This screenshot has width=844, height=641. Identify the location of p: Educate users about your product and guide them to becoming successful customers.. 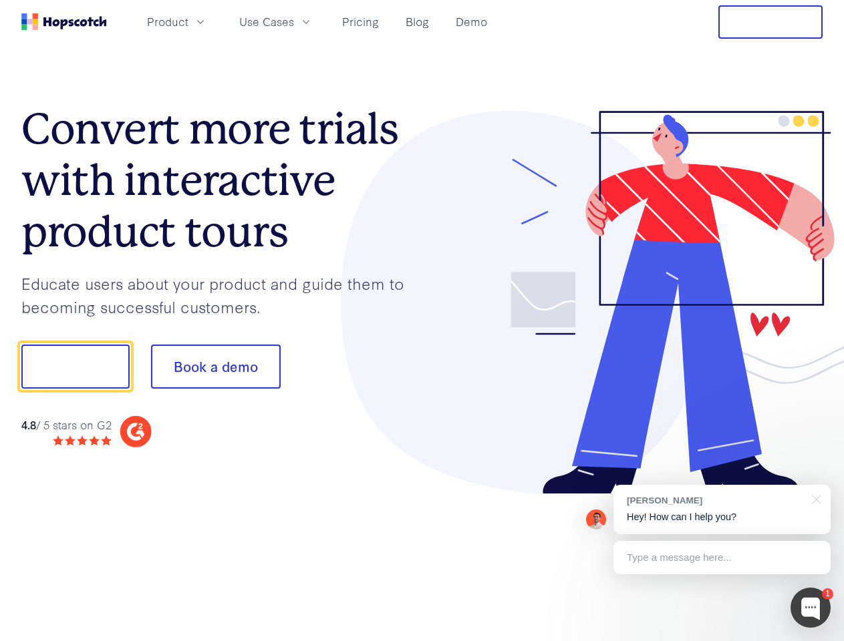
(222, 295).